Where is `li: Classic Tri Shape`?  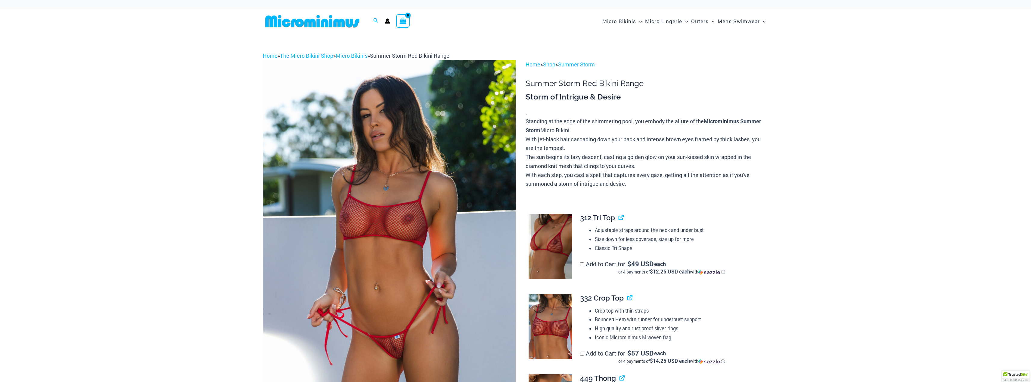 li: Classic Tri Shape is located at coordinates (679, 249).